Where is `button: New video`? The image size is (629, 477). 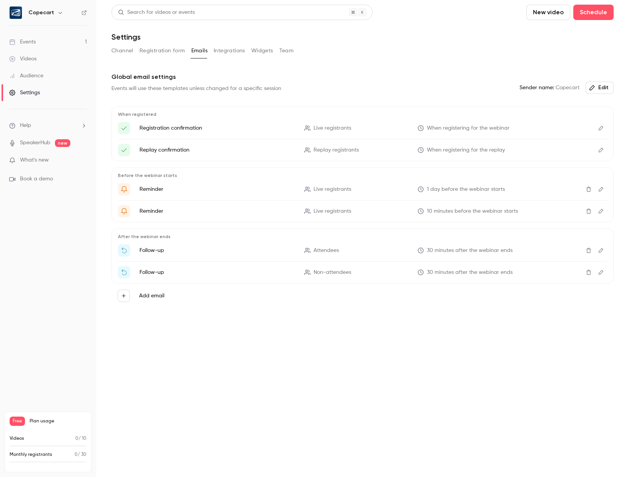 button: New video is located at coordinates (549, 12).